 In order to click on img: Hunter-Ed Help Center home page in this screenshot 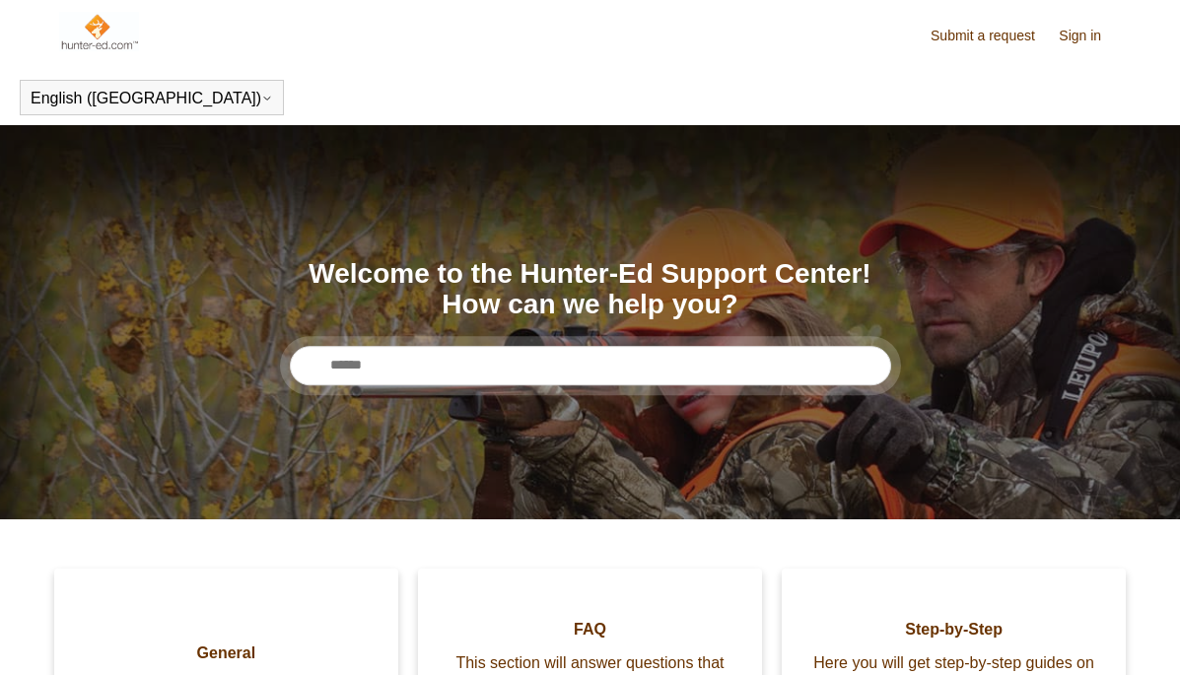, I will do `click(99, 32)`.